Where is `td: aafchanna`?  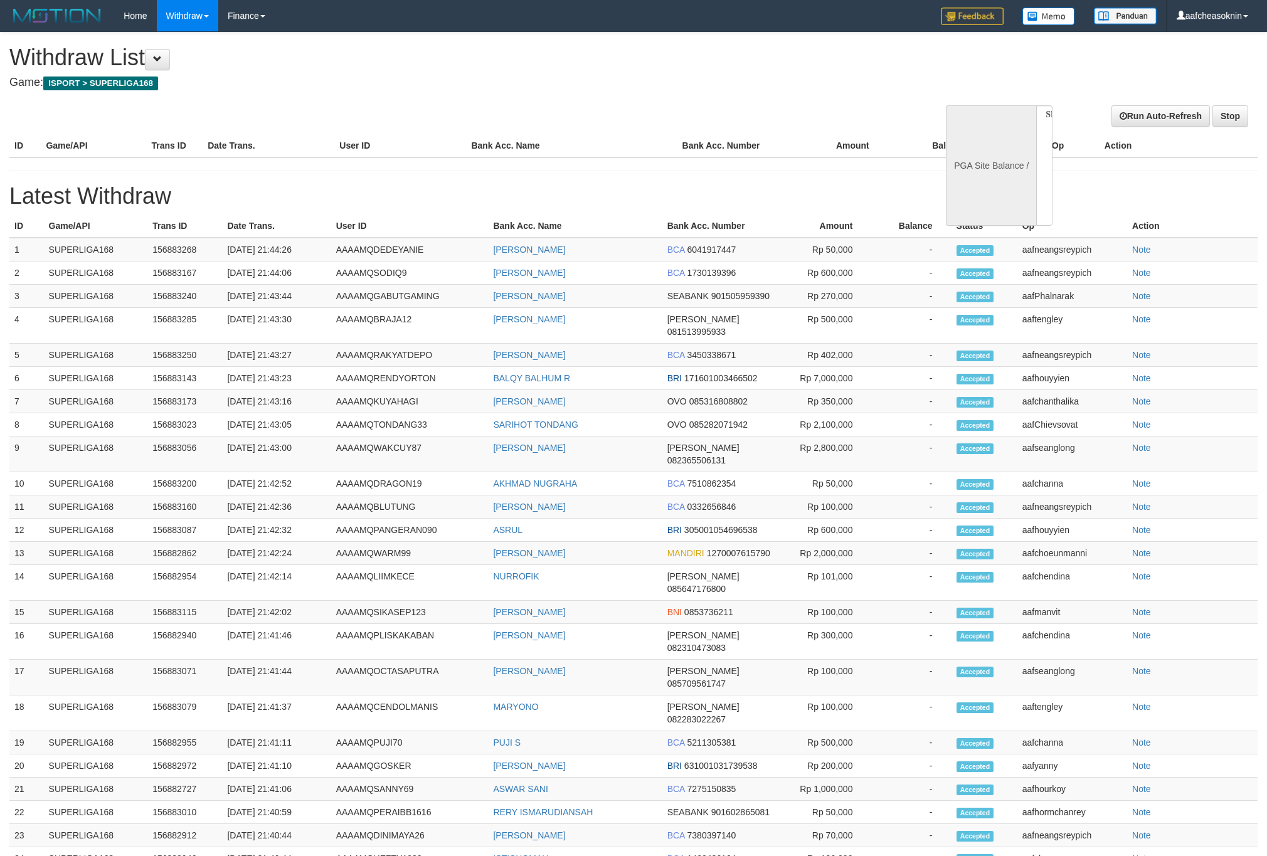
td: aafchanna is located at coordinates (1072, 742).